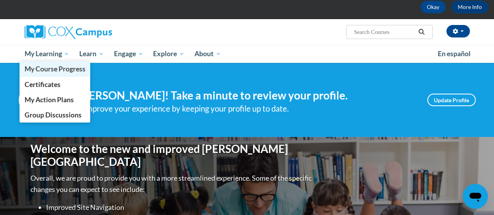  What do you see at coordinates (91, 54) in the screenshot?
I see `a: Learn` at bounding box center [91, 54].